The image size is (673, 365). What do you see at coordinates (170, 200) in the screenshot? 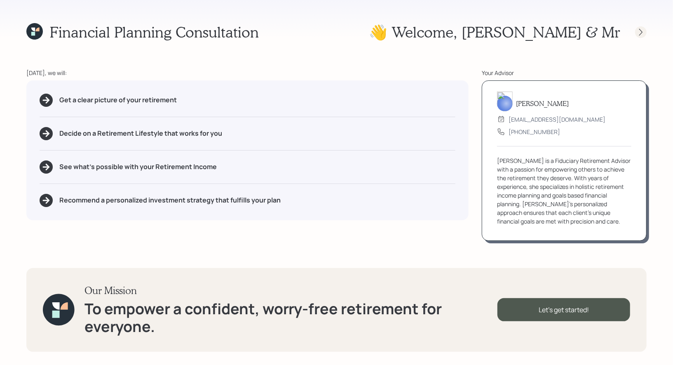
I see `h5: Recommend a personalized investment strategy that fulfills your plan` at bounding box center [170, 200].